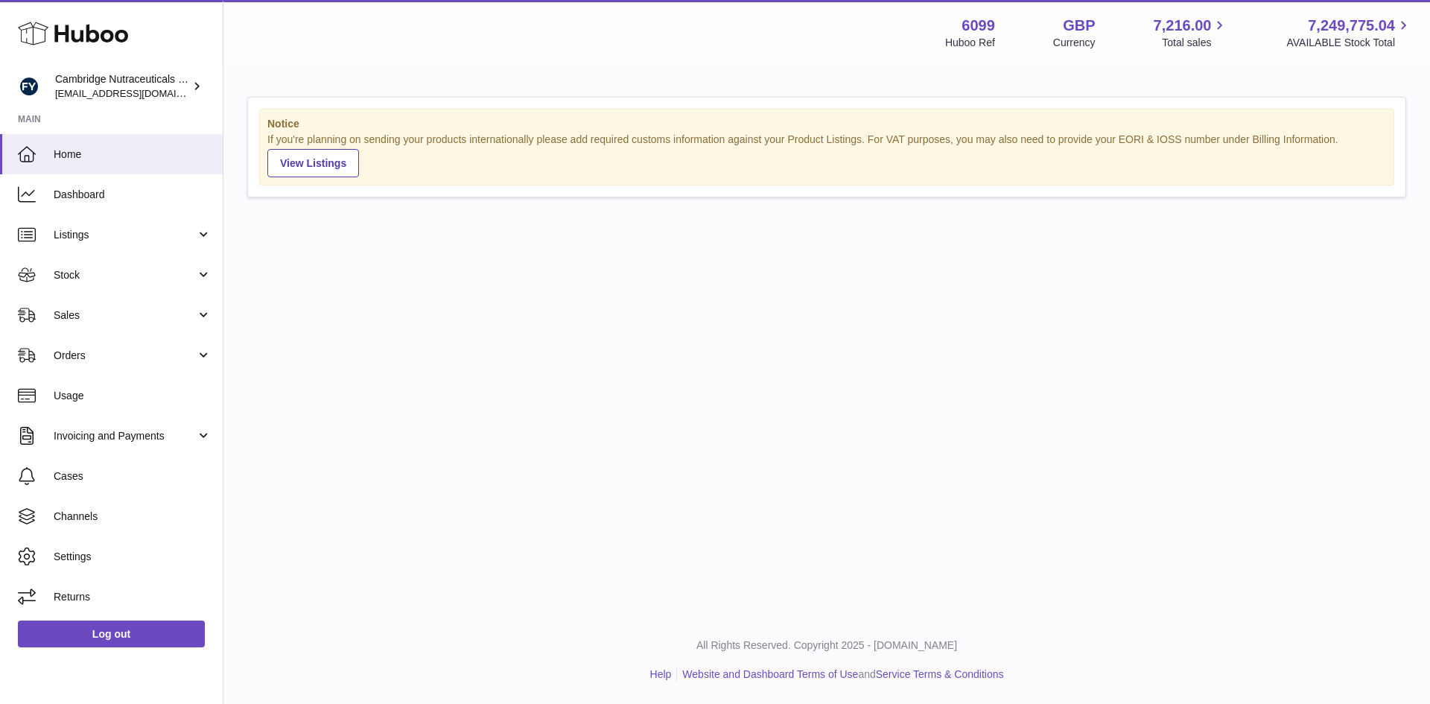 The image size is (1430, 704). Describe the element at coordinates (1078, 25) in the screenshot. I see `strong: GBP` at that location.